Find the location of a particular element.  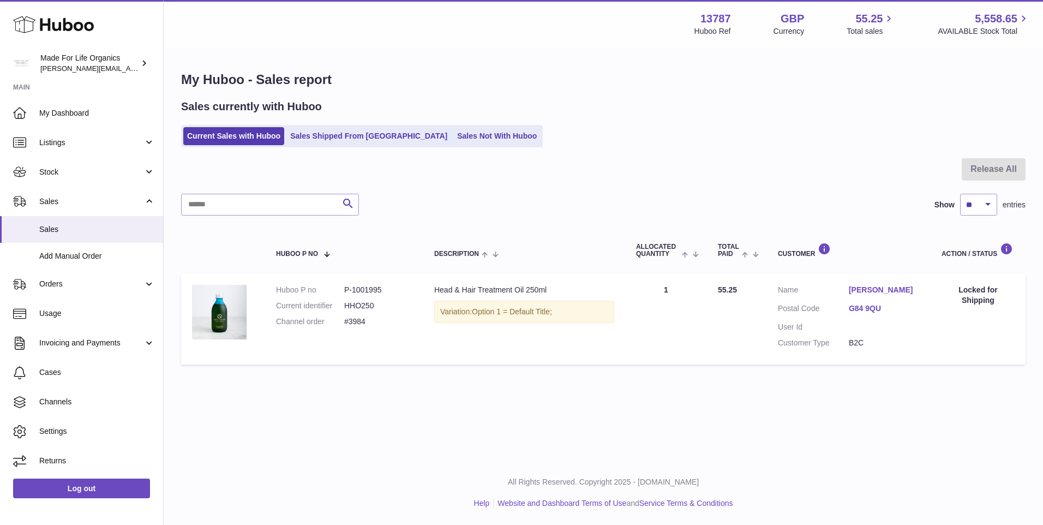

span: Orders is located at coordinates (91, 284).